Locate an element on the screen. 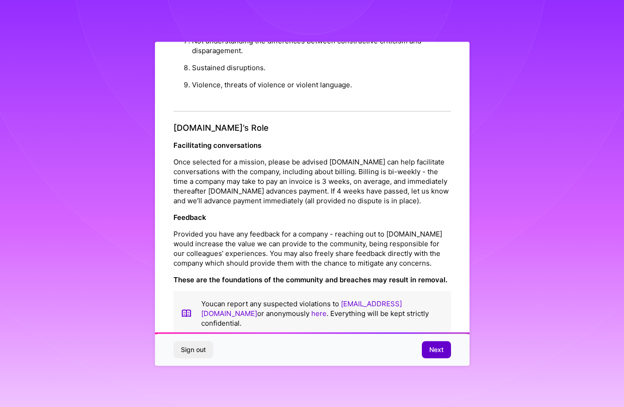 This screenshot has width=624, height=407. li: Sustained disruptions. is located at coordinates (321, 68).